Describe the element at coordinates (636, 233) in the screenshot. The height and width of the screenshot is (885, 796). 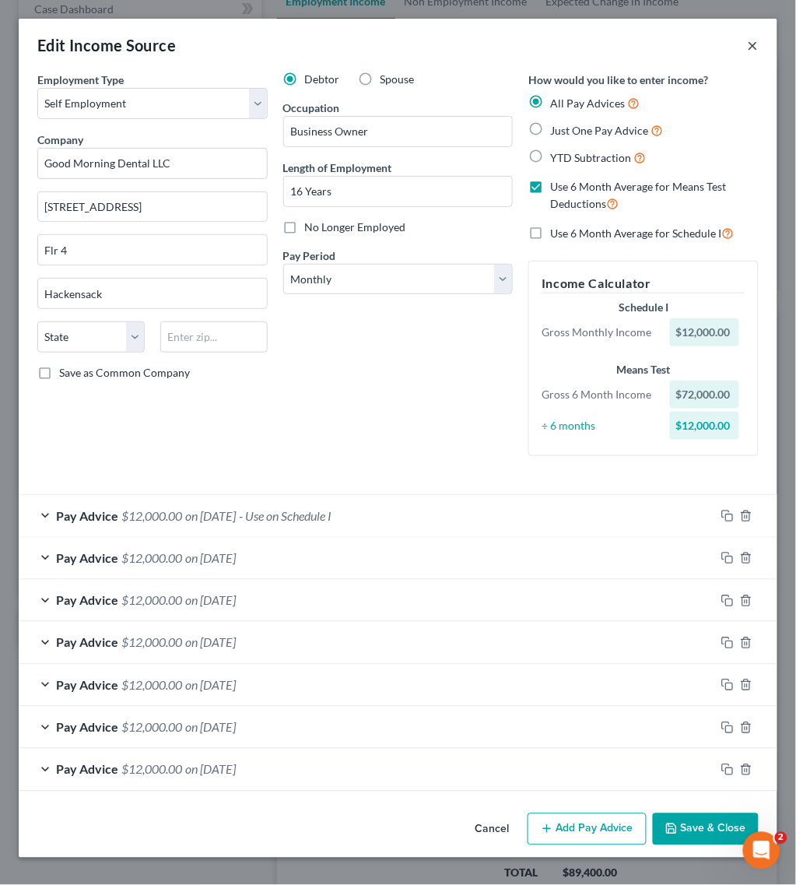
I see `span: Use 6 Month Average for Schedule I` at that location.